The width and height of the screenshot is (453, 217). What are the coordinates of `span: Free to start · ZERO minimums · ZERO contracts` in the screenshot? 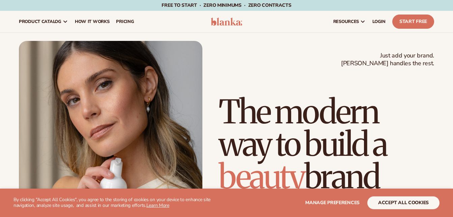 It's located at (226, 5).